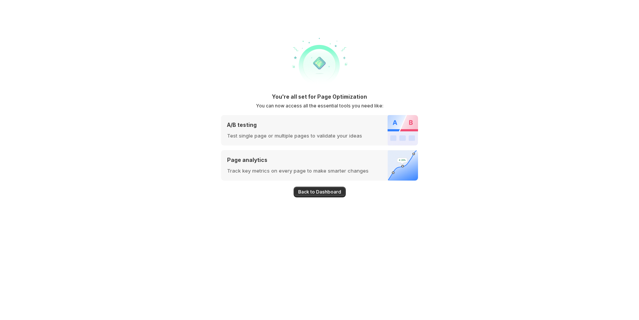 The height and width of the screenshot is (320, 639). What do you see at coordinates (320, 192) in the screenshot?
I see `span: Back to Dashboard` at bounding box center [320, 192].